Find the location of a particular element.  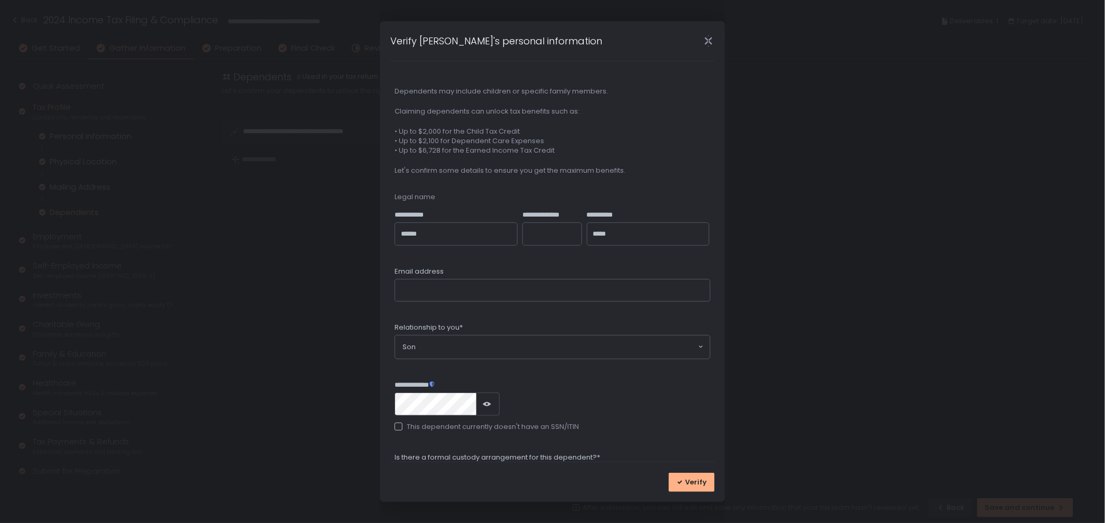

span: • Up to $2,100 for Dependent Care Expenses is located at coordinates (552, 141).